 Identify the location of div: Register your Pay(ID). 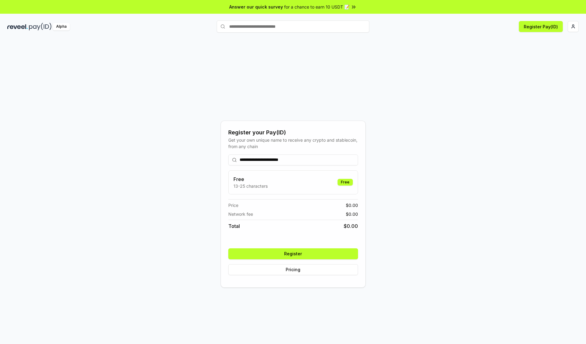
(293, 133).